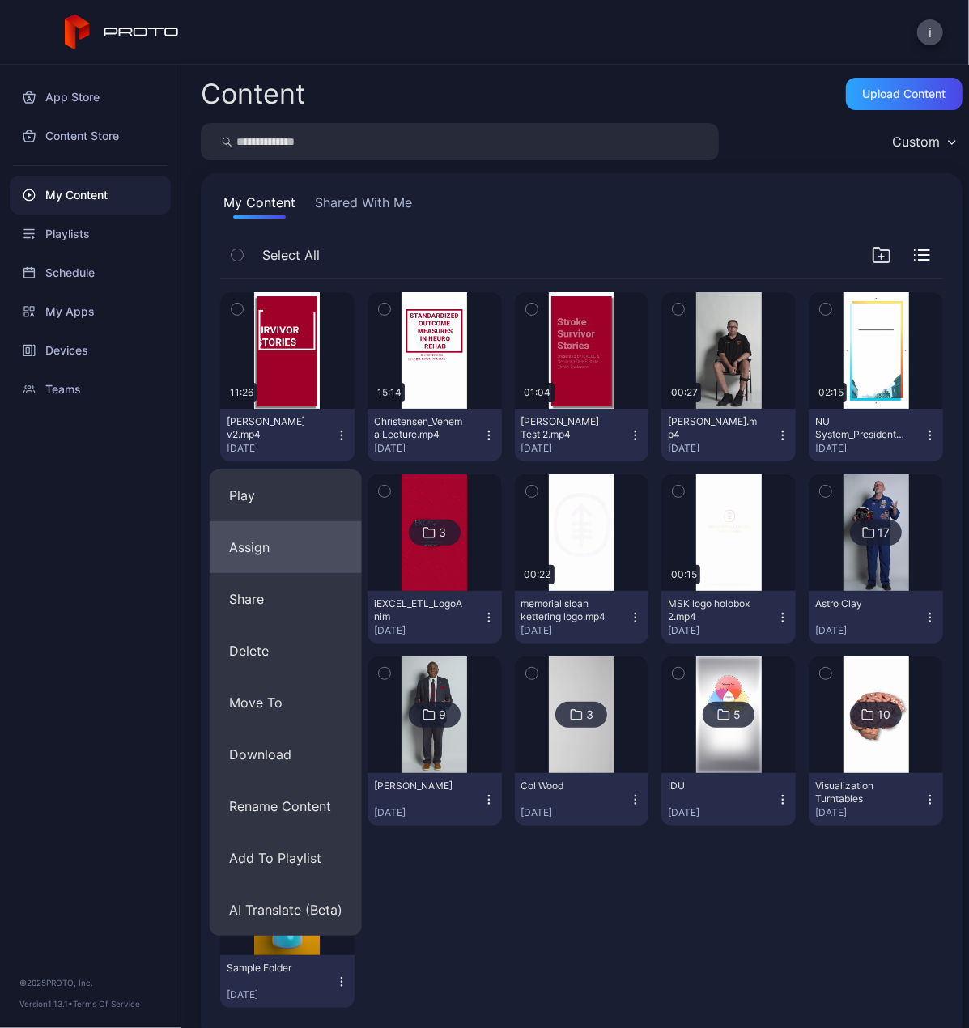 The height and width of the screenshot is (1028, 969). What do you see at coordinates (90, 389) in the screenshot?
I see `a: Teams` at bounding box center [90, 389].